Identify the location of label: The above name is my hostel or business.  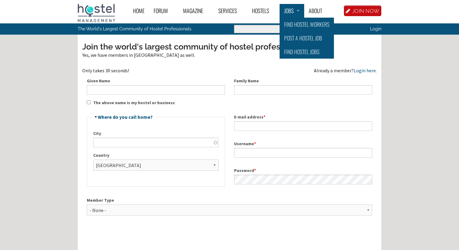
(134, 103).